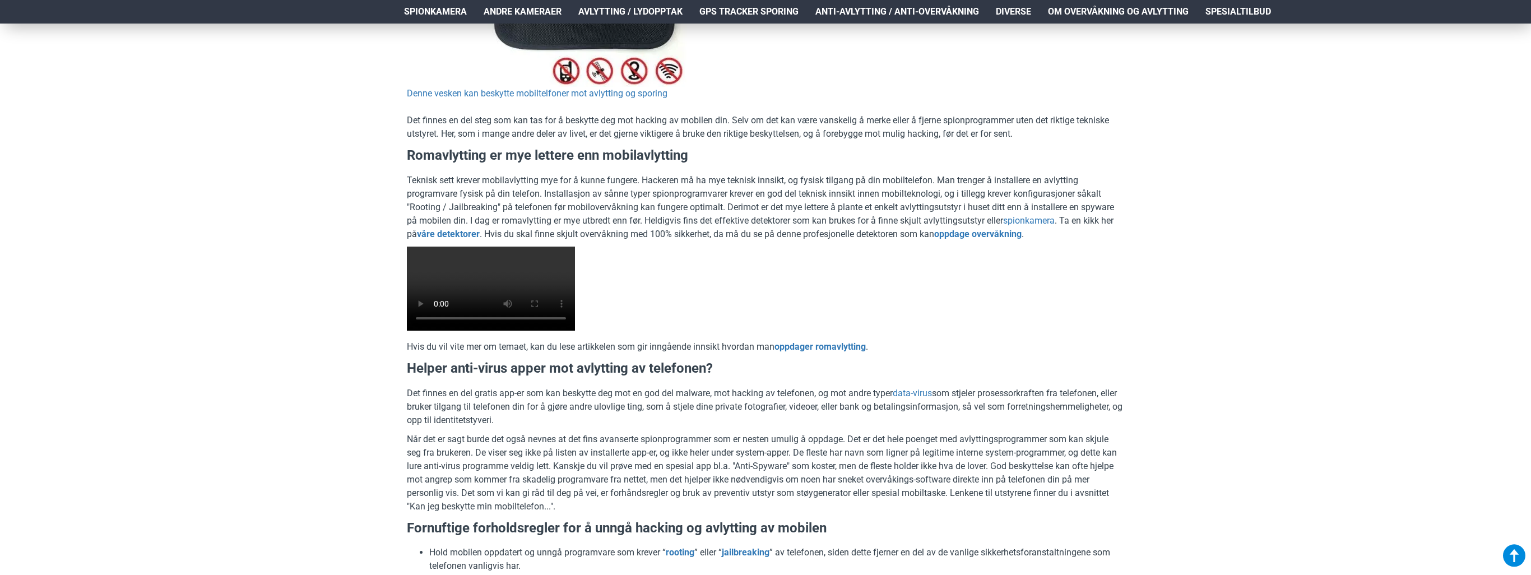 The width and height of the screenshot is (1531, 575). Describe the element at coordinates (766, 127) in the screenshot. I see `p: Det finnes en del steg som kan tas for å beskytte deg mot hacking av mobilen din. Selv om det kan...` at that location.